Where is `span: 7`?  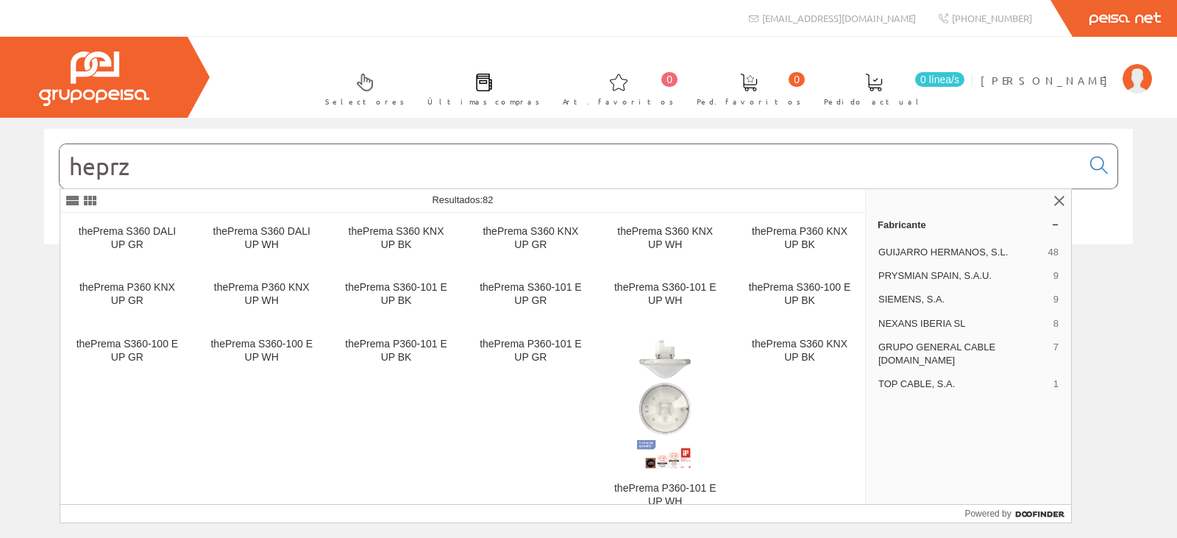 span: 7 is located at coordinates (1055, 354).